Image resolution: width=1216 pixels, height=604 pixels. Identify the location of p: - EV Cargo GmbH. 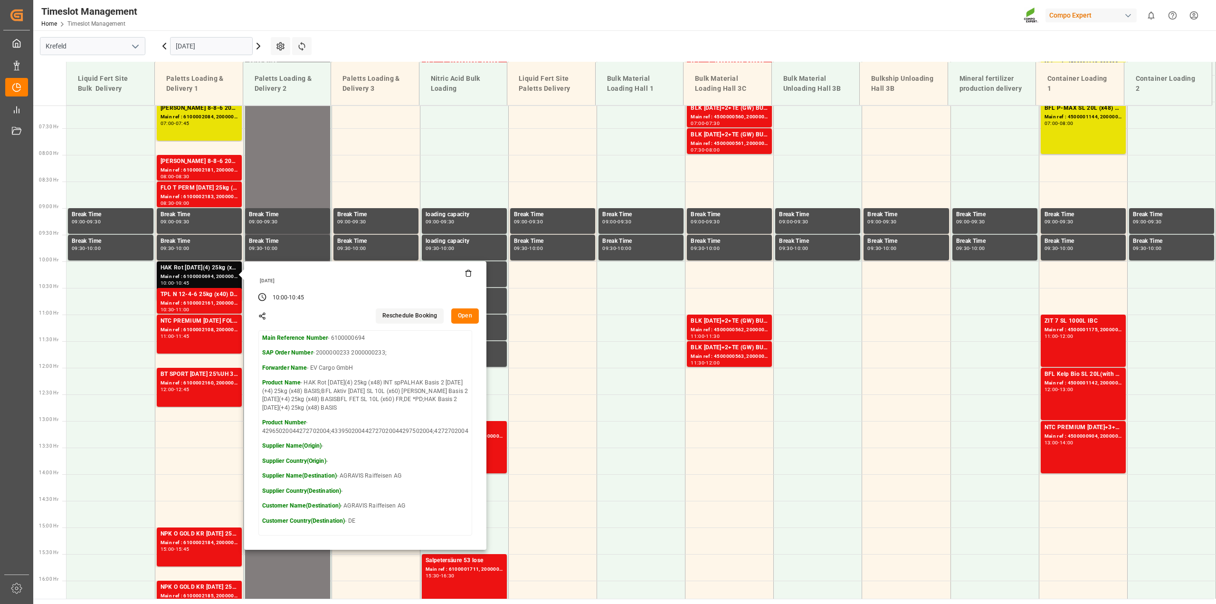
(365, 368).